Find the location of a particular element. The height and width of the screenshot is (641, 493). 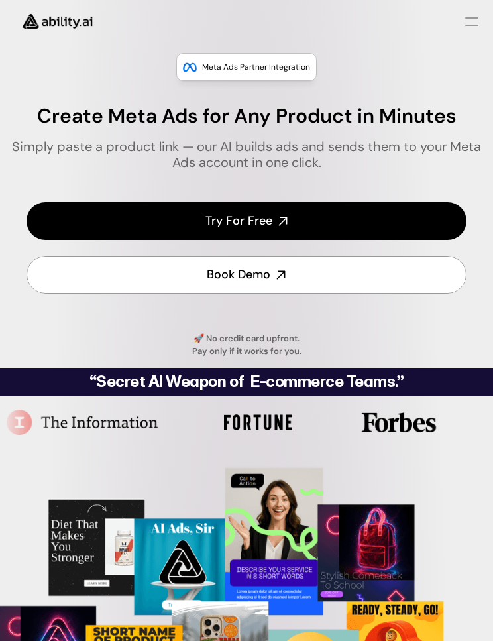

h4: Try For Free is located at coordinates (239, 221).